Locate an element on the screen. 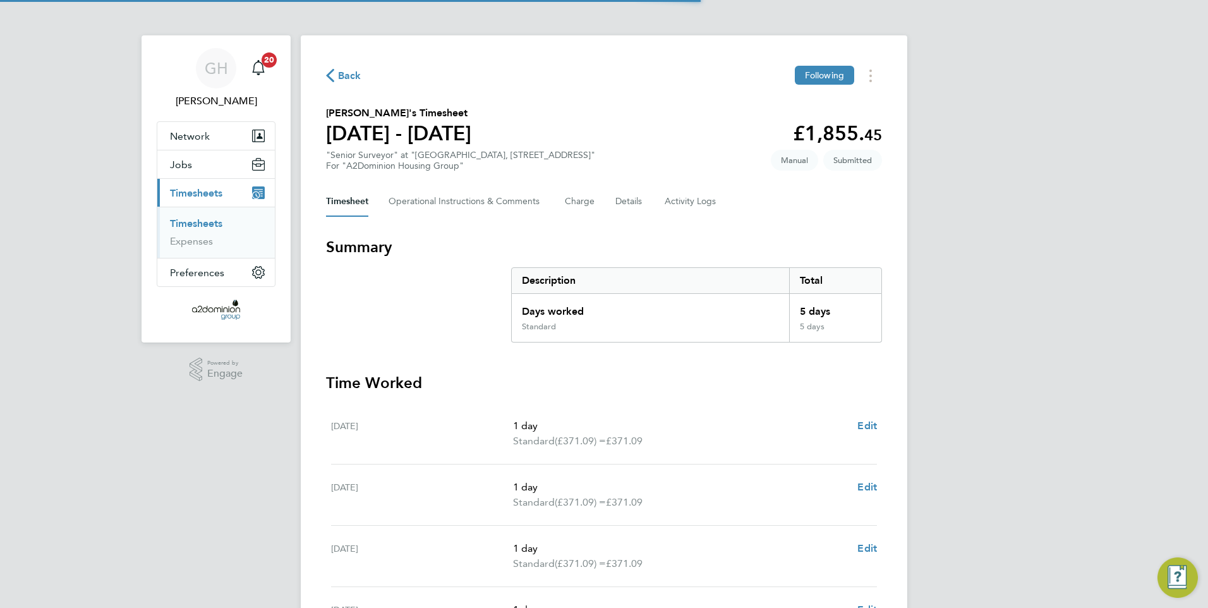 The width and height of the screenshot is (1208, 608). button: Timesheets Menu is located at coordinates (871, 75).